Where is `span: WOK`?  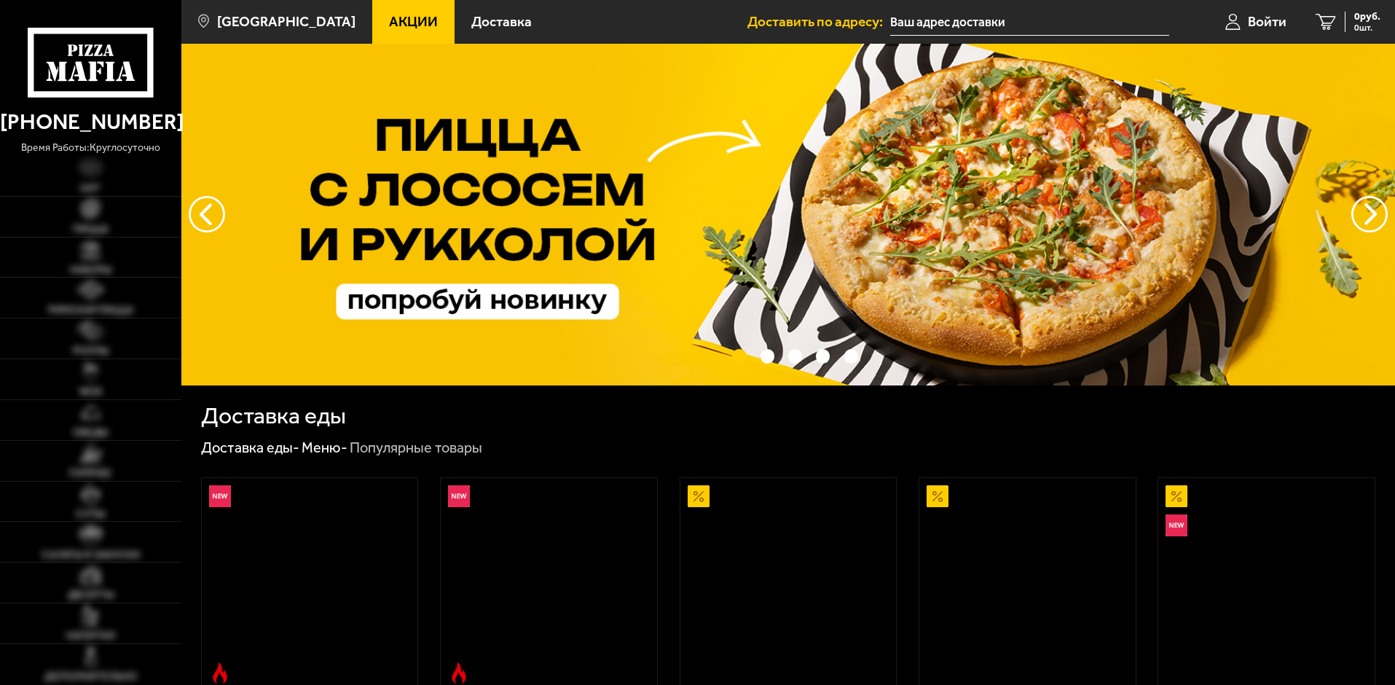 span: WOK is located at coordinates (90, 392).